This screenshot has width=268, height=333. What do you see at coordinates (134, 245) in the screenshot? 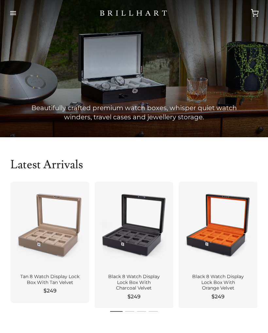
I see `a: Black 8 Watch Display Lock Box With Charcoal Velvet $249` at bounding box center [134, 245].